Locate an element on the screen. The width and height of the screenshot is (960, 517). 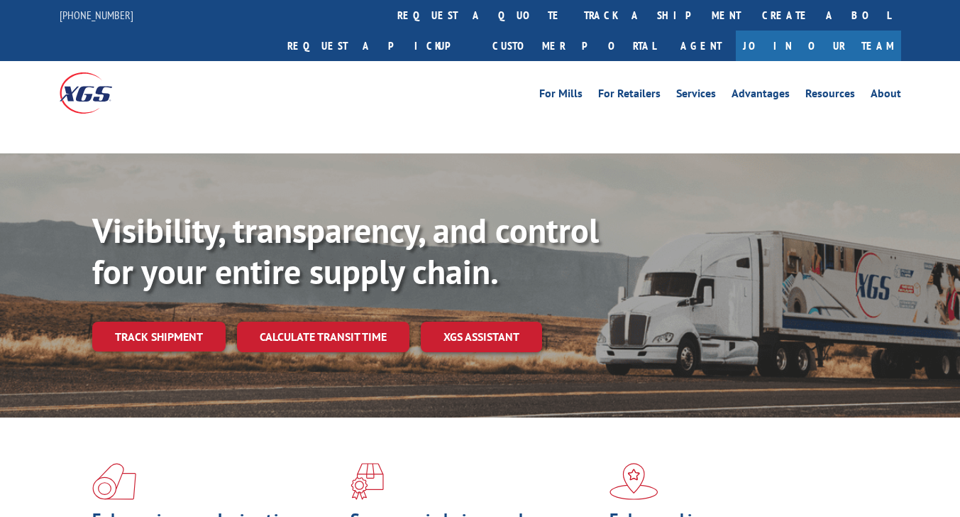
a: For Retailers is located at coordinates (629, 96).